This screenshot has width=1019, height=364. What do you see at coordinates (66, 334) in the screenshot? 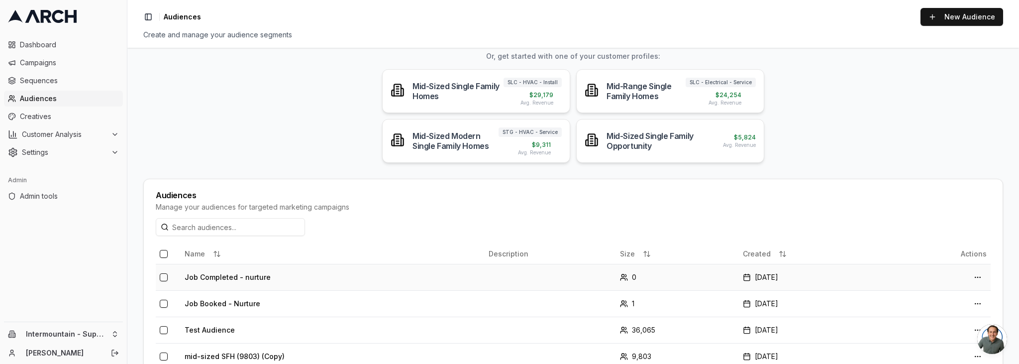
I see `span: Intermountain - Superior Water & Air` at bounding box center [66, 334].